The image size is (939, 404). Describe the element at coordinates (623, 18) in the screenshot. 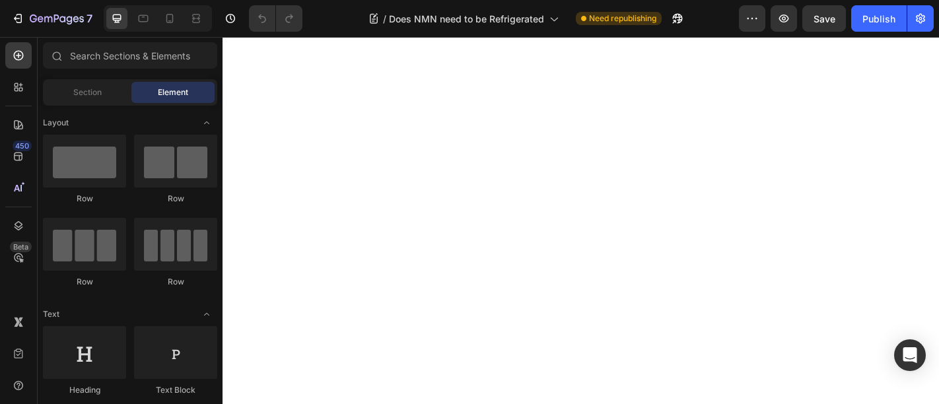

I see `span: Need republishing` at that location.